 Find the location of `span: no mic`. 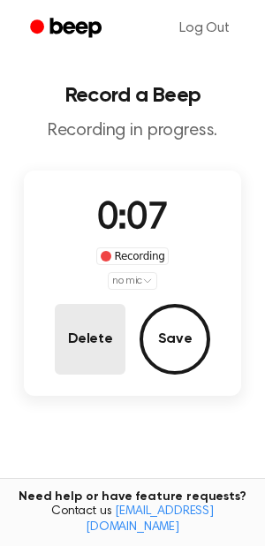

span: no mic is located at coordinates (127, 281).